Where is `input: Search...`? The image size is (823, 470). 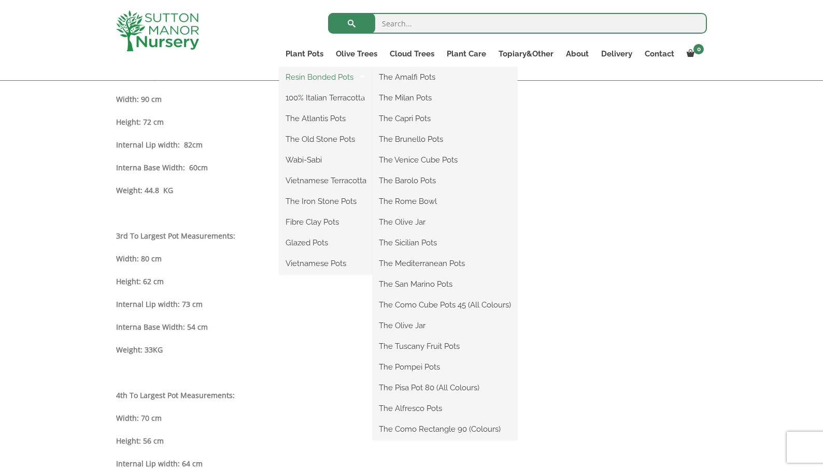
input: Search... is located at coordinates (517, 23).